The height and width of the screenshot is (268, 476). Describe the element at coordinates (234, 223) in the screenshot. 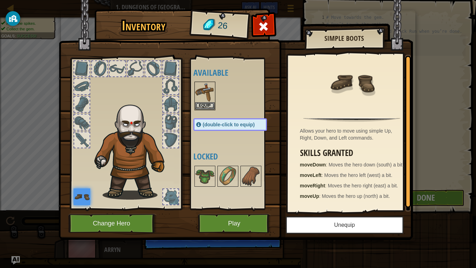

I see `button: Play` at that location.